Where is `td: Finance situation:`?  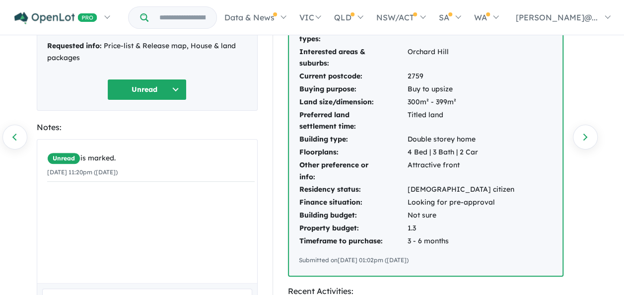 td: Finance situation: is located at coordinates (353, 203).